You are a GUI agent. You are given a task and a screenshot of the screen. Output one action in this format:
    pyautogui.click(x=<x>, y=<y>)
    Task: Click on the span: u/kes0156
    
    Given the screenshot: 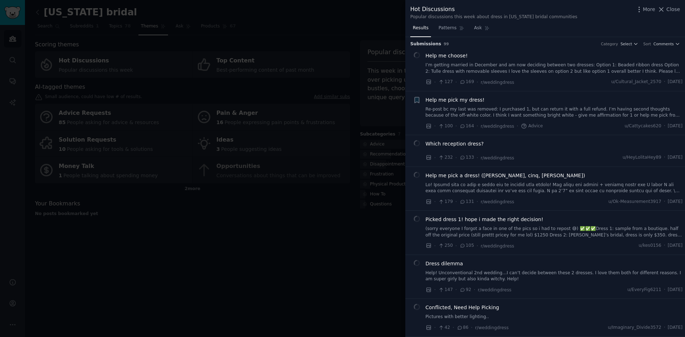 What is the action you would take?
    pyautogui.click(x=650, y=246)
    